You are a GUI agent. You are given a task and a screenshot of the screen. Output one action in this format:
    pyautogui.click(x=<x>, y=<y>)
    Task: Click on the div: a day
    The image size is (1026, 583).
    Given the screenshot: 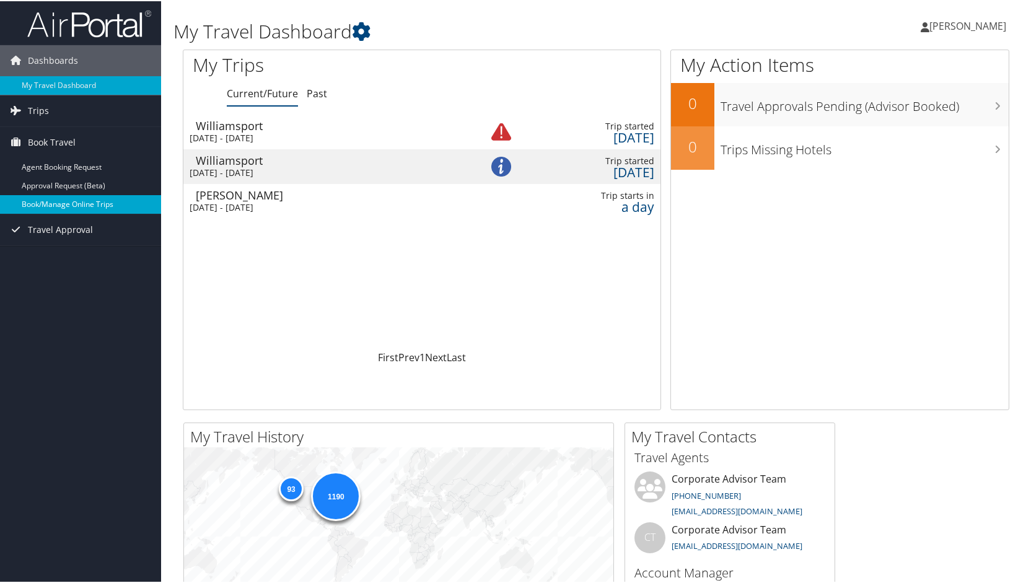 What is the action you would take?
    pyautogui.click(x=593, y=206)
    